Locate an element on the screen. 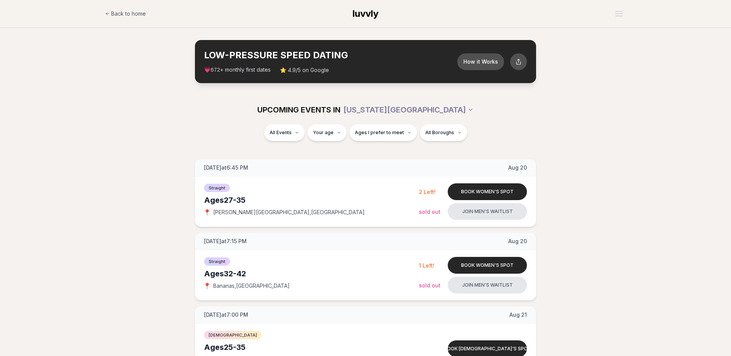 The height and width of the screenshot is (356, 731). span: 2 Left! is located at coordinates (427, 191).